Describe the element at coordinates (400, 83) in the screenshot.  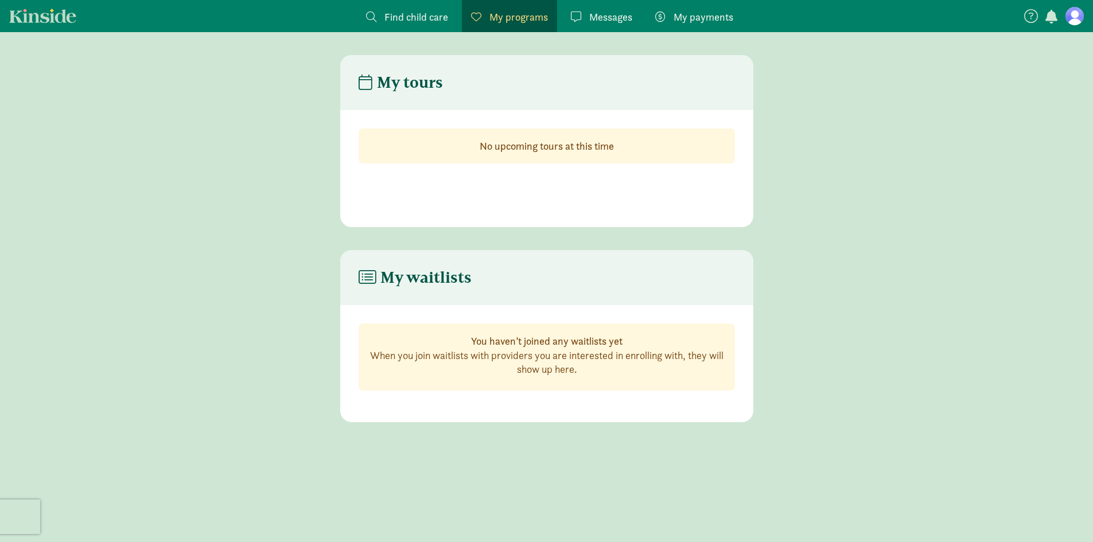
I see `h4: My tours` at that location.